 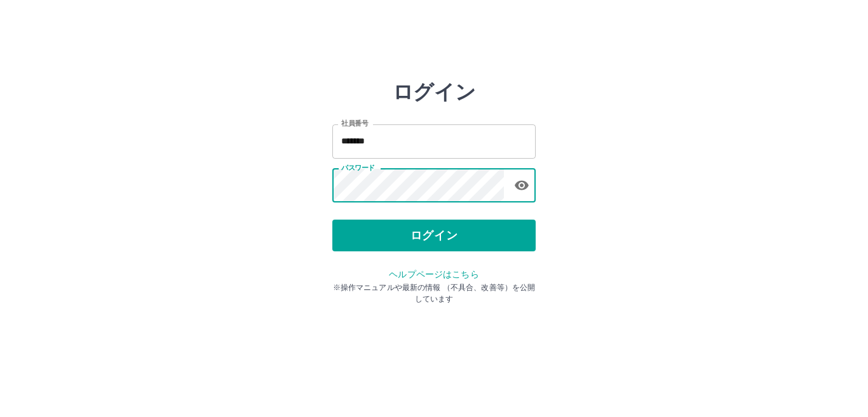 I want to click on h2: ログイン, so click(x=434, y=92).